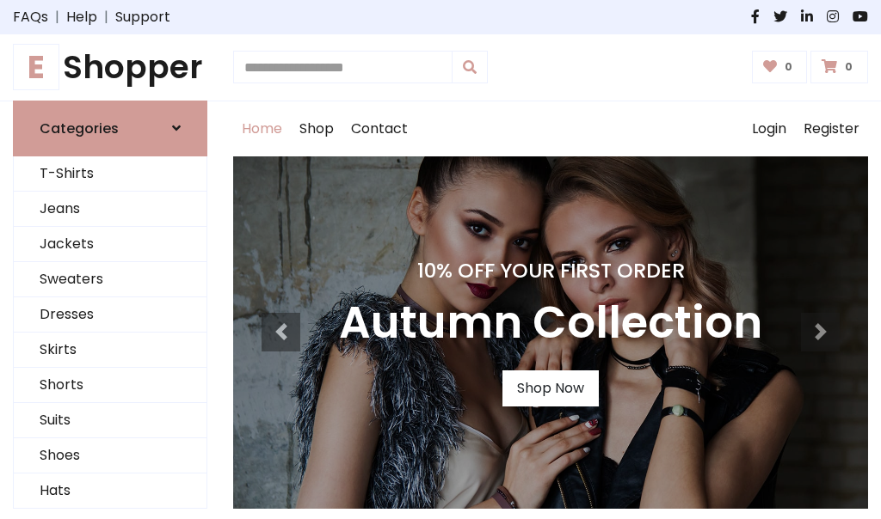 This screenshot has width=881, height=519. I want to click on a: Hats, so click(110, 491).